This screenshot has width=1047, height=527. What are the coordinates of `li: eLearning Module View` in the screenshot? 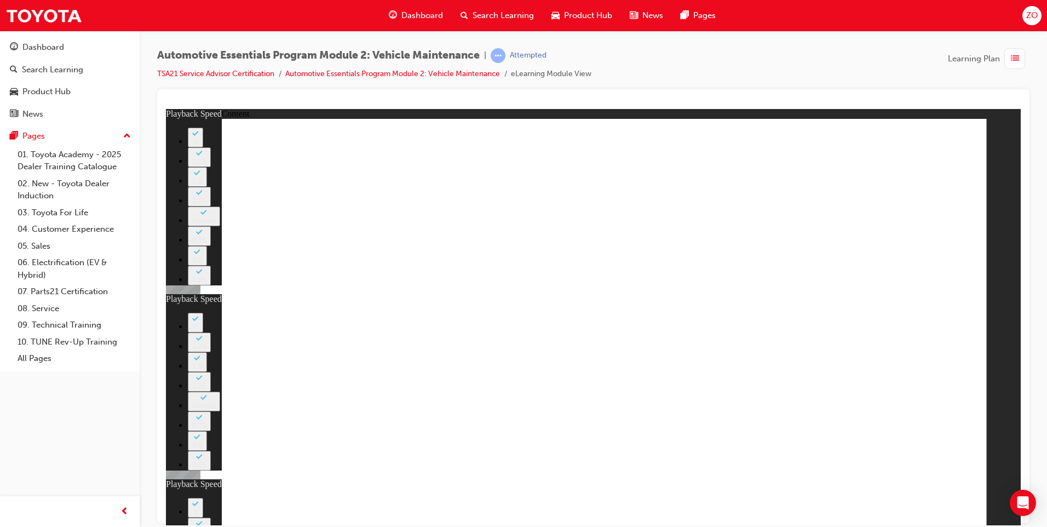 It's located at (551, 74).